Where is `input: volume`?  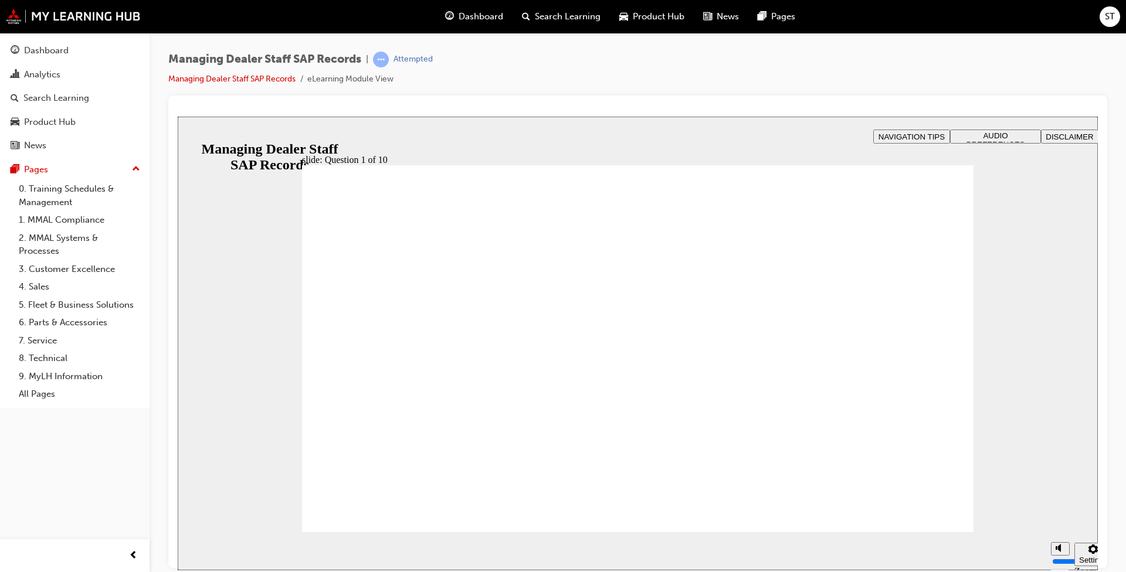
input: volume is located at coordinates (912, 445).